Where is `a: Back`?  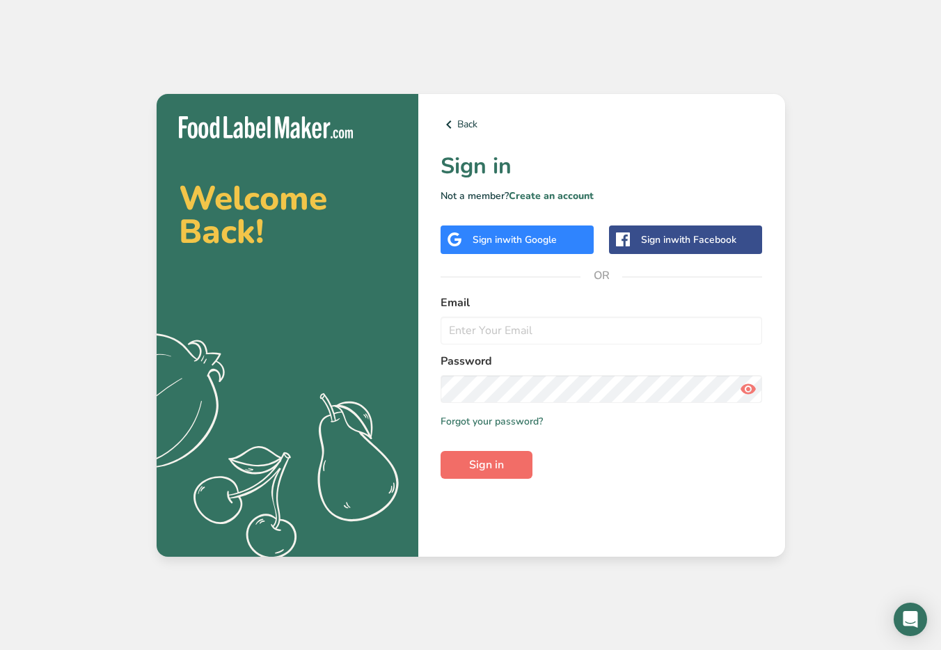
a: Back is located at coordinates (602, 125).